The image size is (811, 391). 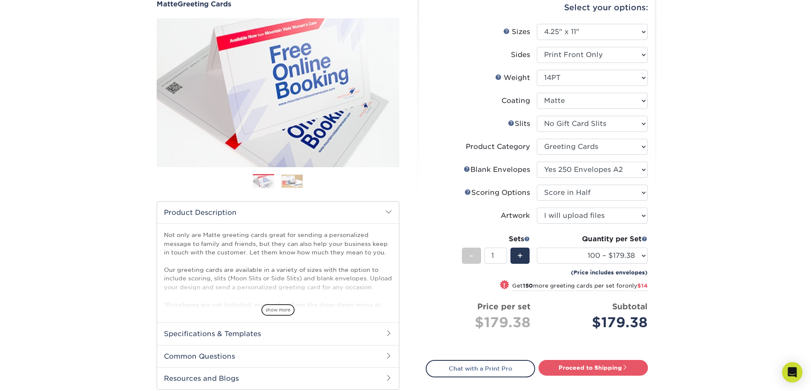 I want to click on strong: Price per set, so click(x=504, y=307).